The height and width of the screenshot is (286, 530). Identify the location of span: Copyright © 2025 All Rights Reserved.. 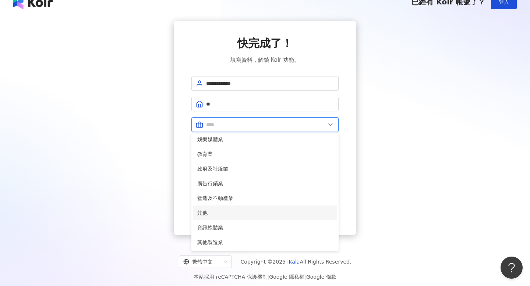
(296, 262).